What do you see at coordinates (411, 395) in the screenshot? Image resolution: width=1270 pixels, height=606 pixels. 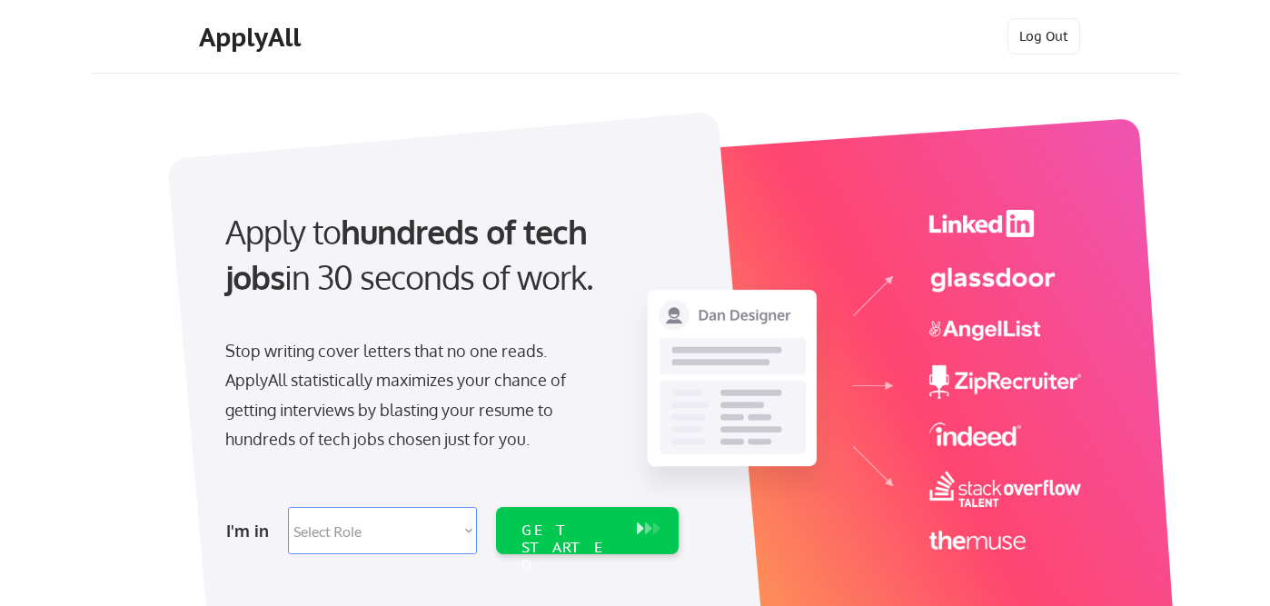 I see `div: Stop writing cover letters that no one reads. ApplyAll statistically maximizes your chance of get...` at bounding box center [411, 395].